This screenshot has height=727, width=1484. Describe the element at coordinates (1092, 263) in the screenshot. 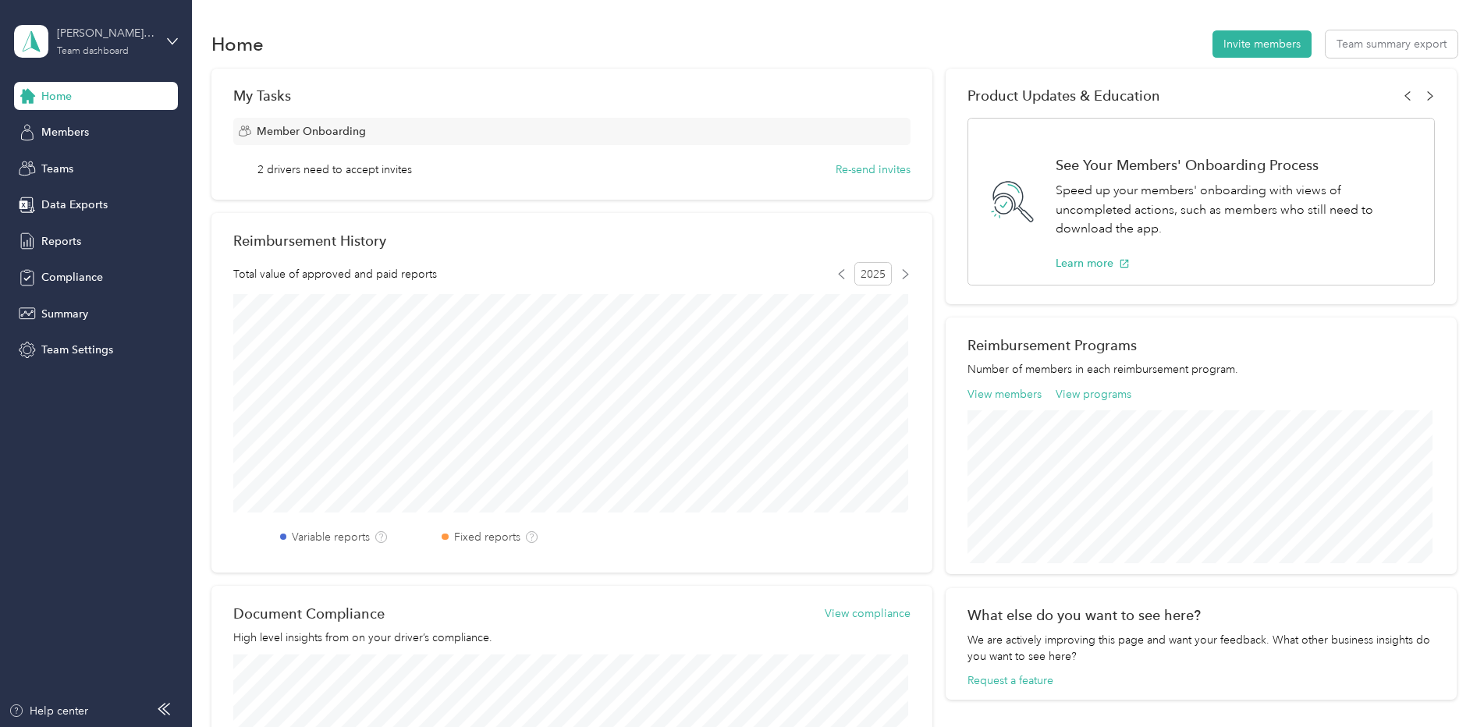

I see `button: Learn more` at that location.